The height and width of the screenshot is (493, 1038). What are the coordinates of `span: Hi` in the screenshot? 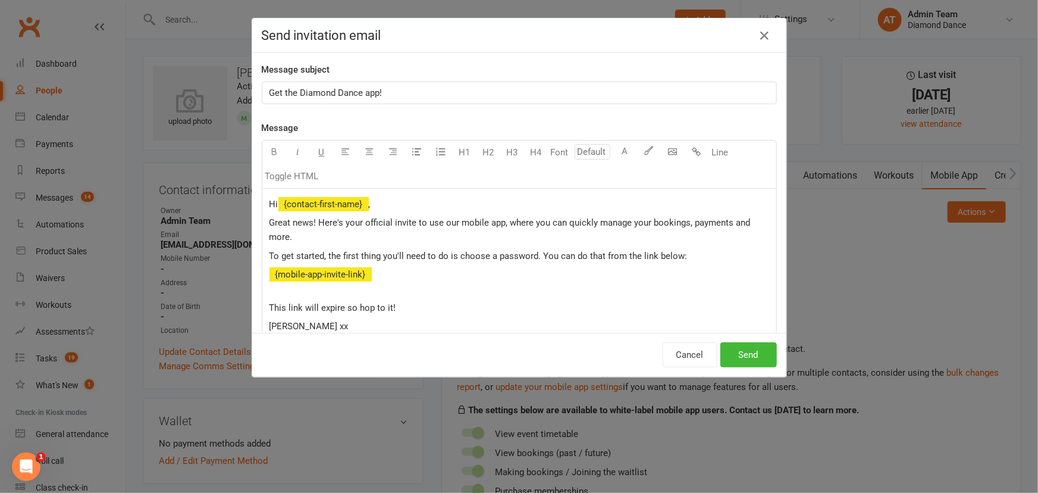 It's located at (274, 204).